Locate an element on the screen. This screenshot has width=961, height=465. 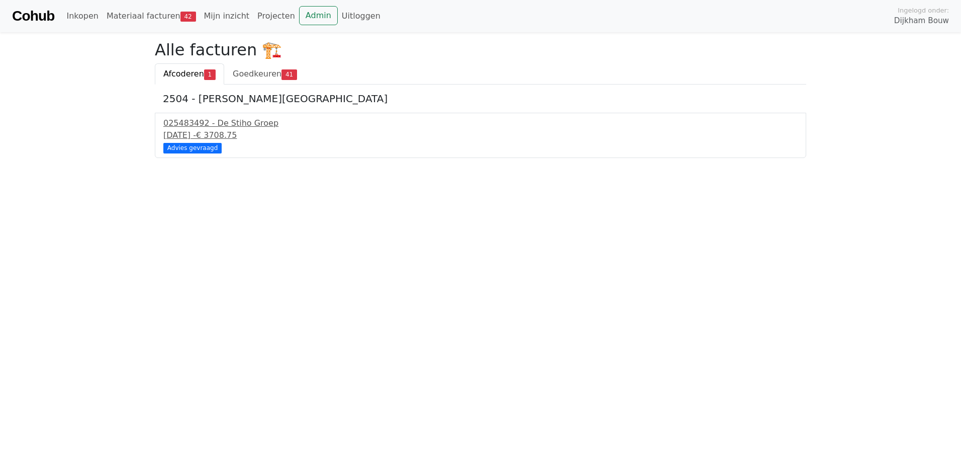
span: 42 is located at coordinates (188, 17).